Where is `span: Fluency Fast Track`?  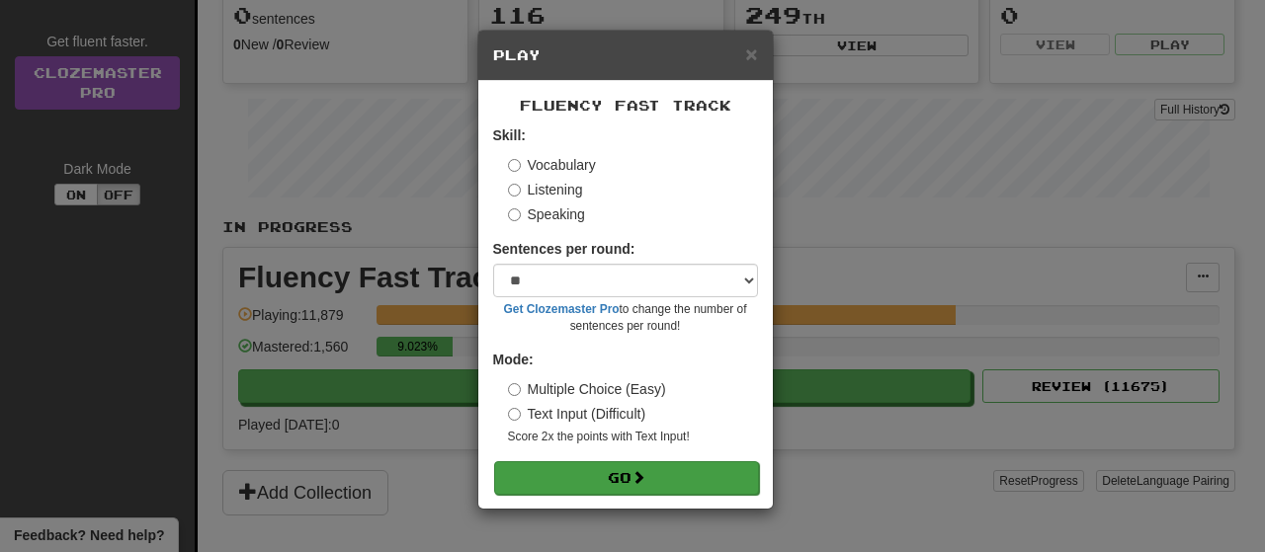 span: Fluency Fast Track is located at coordinates (625, 105).